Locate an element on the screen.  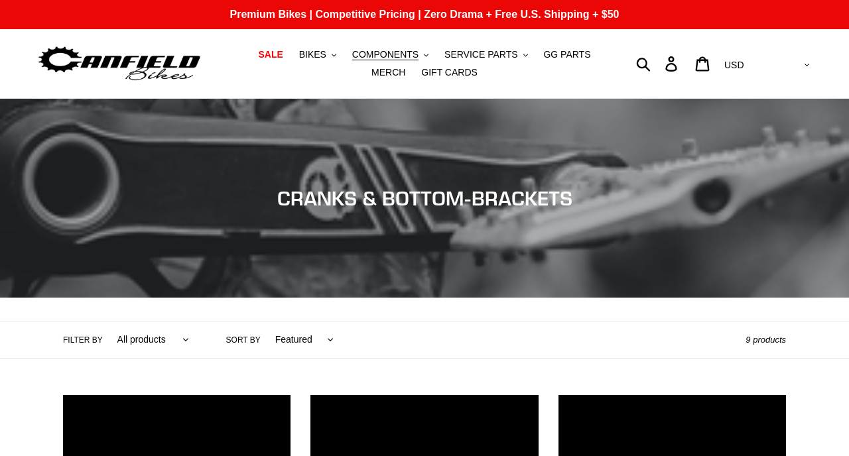
button: SERVICE PARTS is located at coordinates (485, 54).